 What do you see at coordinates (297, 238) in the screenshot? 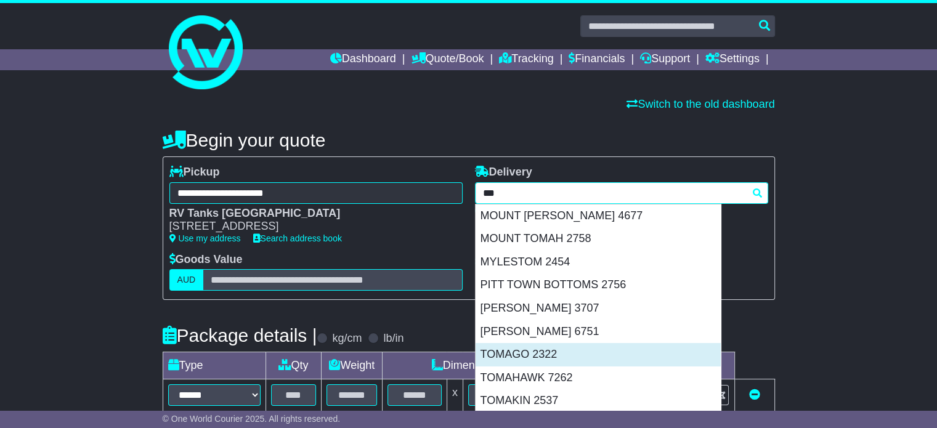
I see `a: Search address book` at bounding box center [297, 238].